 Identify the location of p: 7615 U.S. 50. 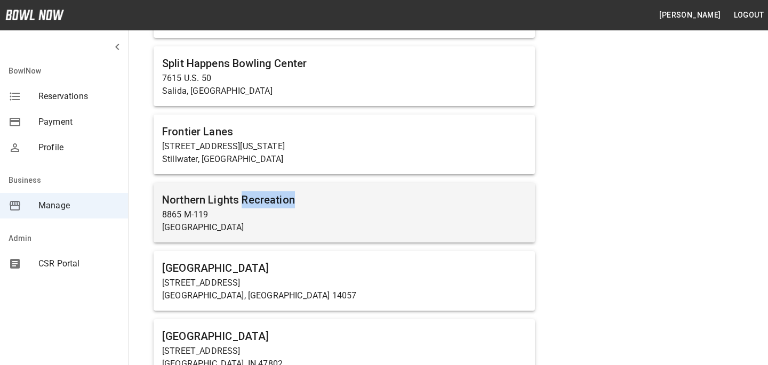
(344, 78).